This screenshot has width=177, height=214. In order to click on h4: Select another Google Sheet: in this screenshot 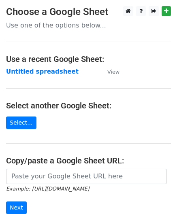, I will do `click(88, 106)`.